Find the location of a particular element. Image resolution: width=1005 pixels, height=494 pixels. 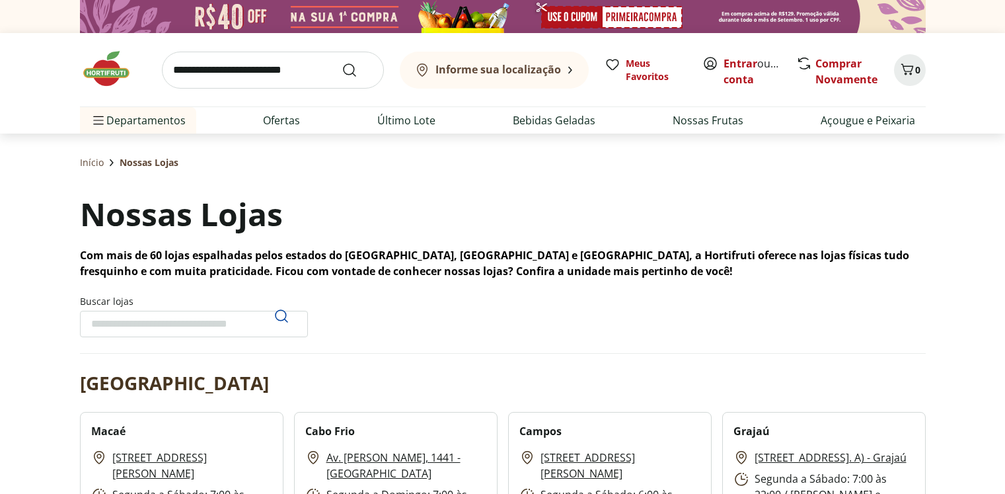

a: Comprar Novamente is located at coordinates (847, 71).